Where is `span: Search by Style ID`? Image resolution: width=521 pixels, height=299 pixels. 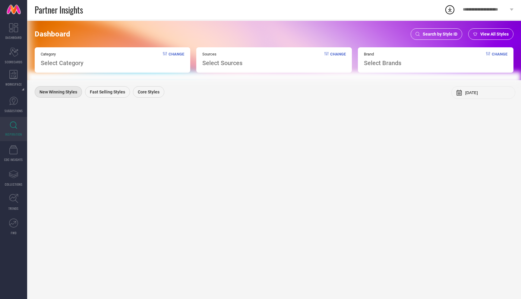 span: Search by Style ID is located at coordinates (440, 34).